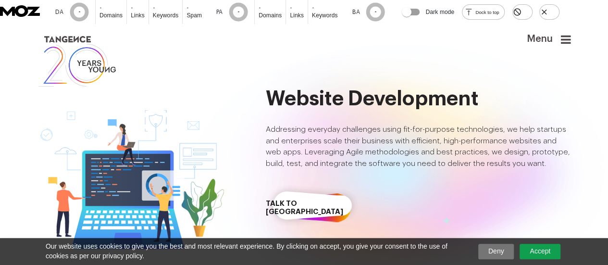 Image resolution: width=608 pixels, height=265 pixels. What do you see at coordinates (77, 61) in the screenshot?
I see `img: logo SVG` at bounding box center [77, 61].